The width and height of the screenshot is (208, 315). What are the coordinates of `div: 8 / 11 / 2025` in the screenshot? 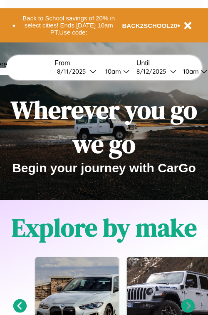 It's located at (73, 71).